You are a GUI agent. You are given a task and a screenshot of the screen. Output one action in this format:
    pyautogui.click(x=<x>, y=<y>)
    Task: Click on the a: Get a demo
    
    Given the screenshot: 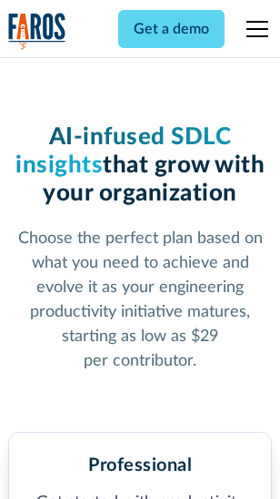 What is the action you would take?
    pyautogui.click(x=171, y=29)
    